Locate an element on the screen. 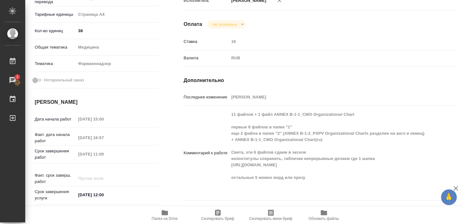  h4: Оплата is located at coordinates (193, 24).